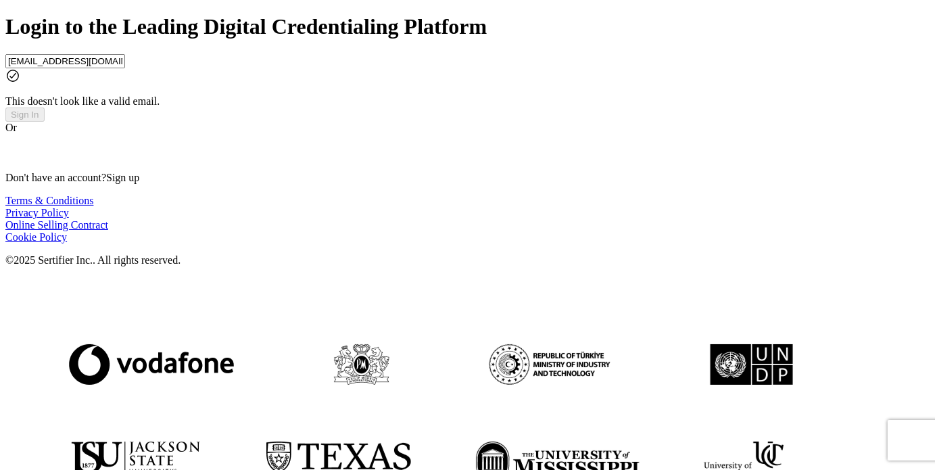 This screenshot has height=470, width=935. Describe the element at coordinates (36, 237) in the screenshot. I see `a: Cookie Policy` at that location.